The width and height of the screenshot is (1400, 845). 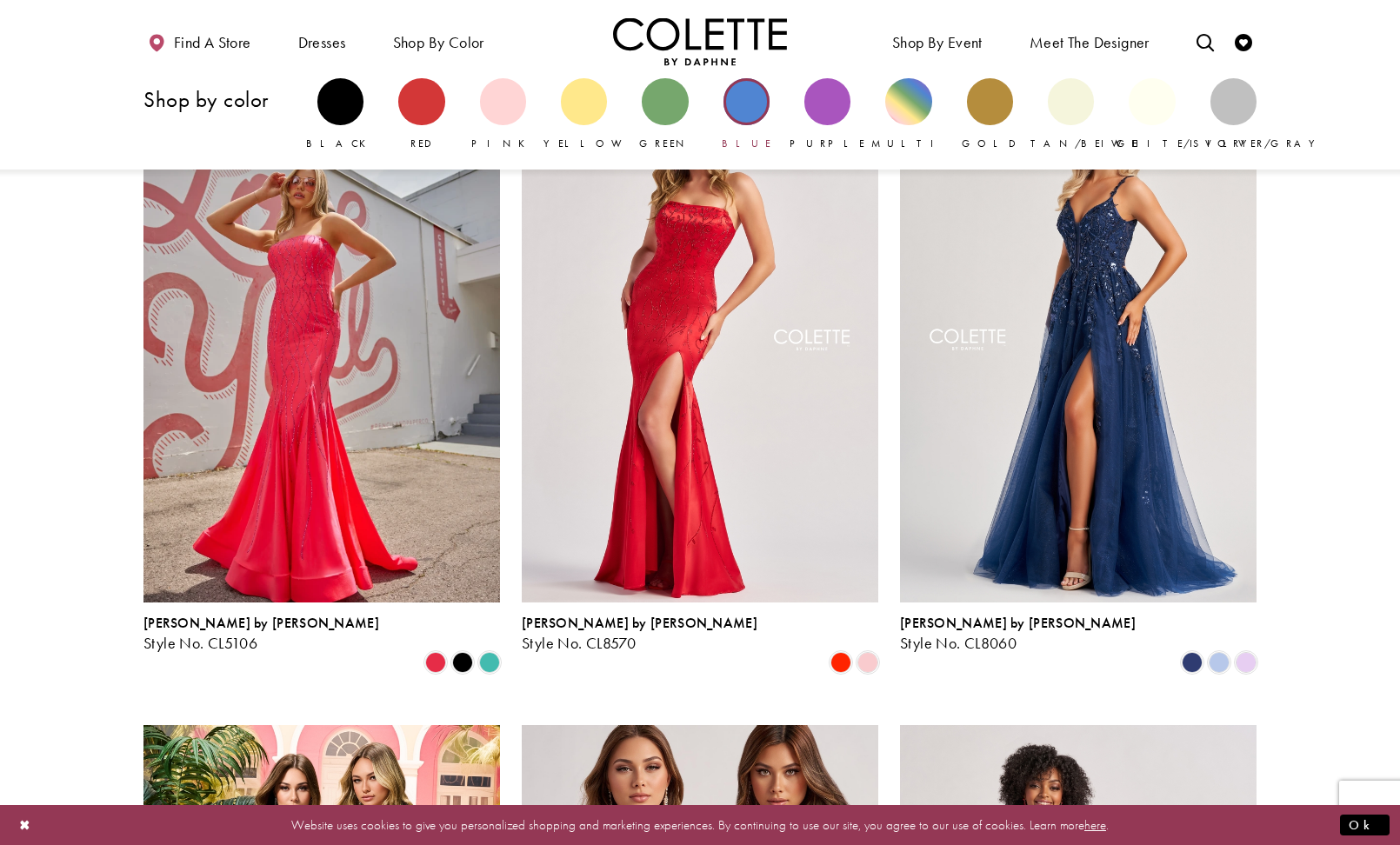 I want to click on span: Style No. CL5106, so click(x=200, y=642).